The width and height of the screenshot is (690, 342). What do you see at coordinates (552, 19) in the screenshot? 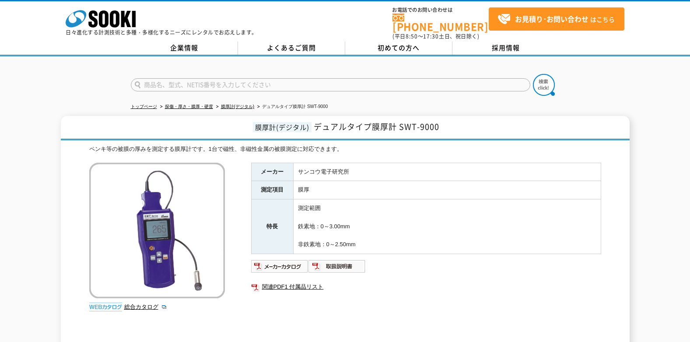
I see `strong: お見積り･お問い合わせ` at bounding box center [552, 19].